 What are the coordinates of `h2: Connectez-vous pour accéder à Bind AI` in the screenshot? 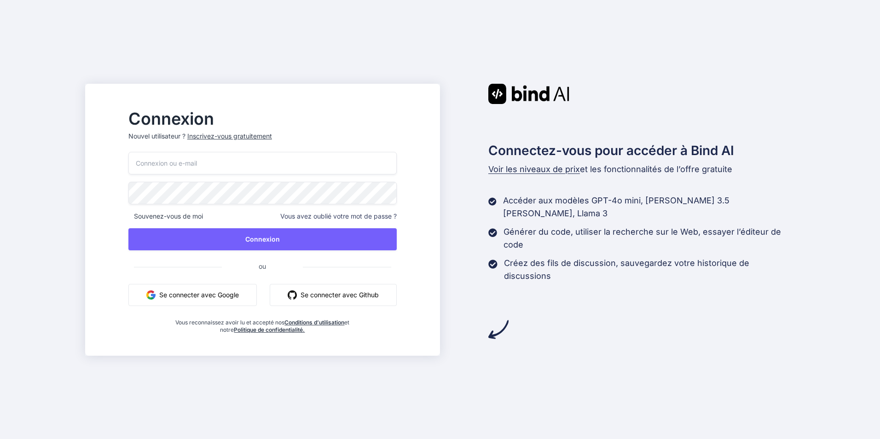 It's located at (641, 150).